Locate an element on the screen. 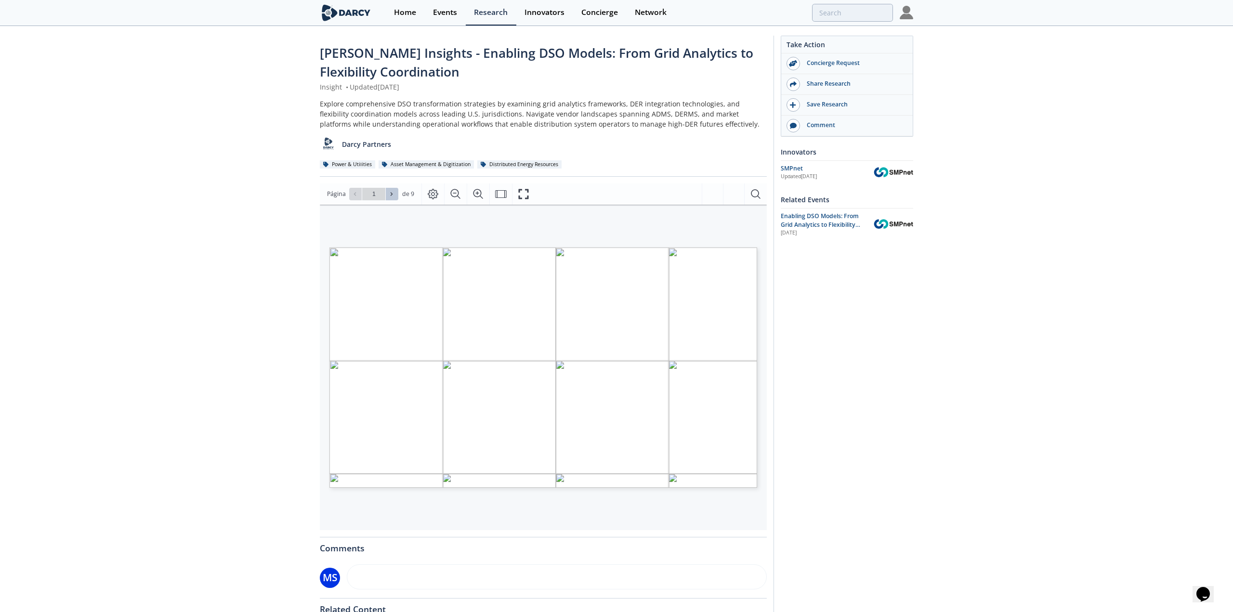 This screenshot has width=1233, height=612. div: Power & Utilities is located at coordinates (347, 165).